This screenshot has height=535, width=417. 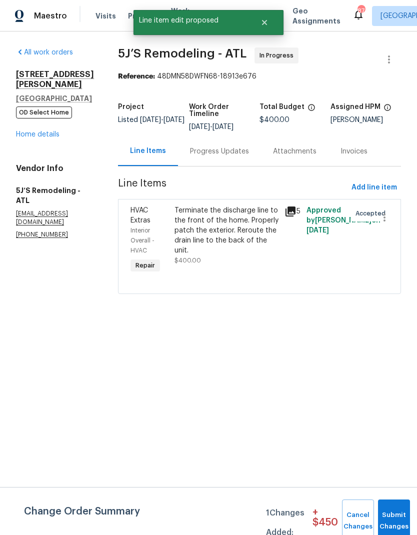 I want to click on h5: 5J’S Remodeling - ATL, so click(x=55, y=196).